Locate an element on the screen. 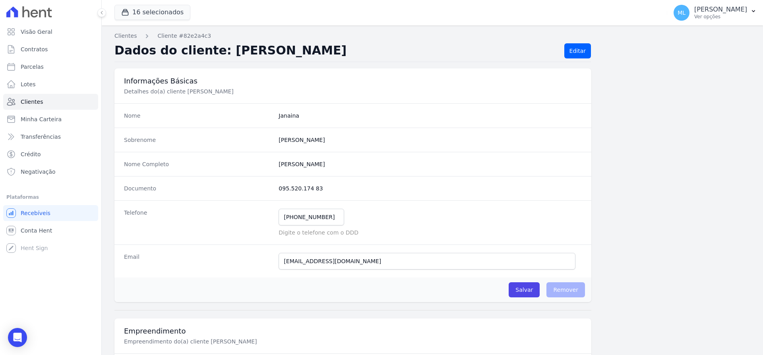  span: ML is located at coordinates (682, 13).